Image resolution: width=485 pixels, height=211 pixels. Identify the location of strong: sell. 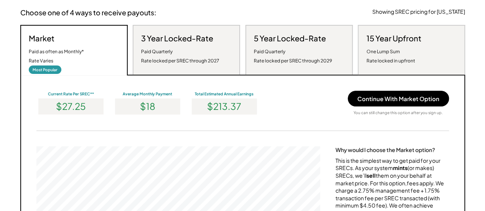
(371, 175).